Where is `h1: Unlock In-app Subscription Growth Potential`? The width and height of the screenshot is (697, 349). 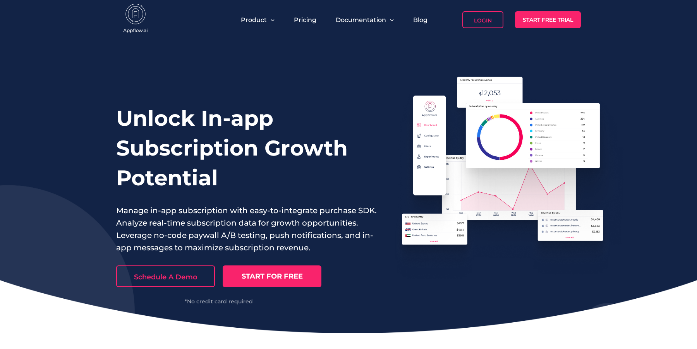
h1: Unlock In-app Subscription Growth Potential is located at coordinates (247, 148).